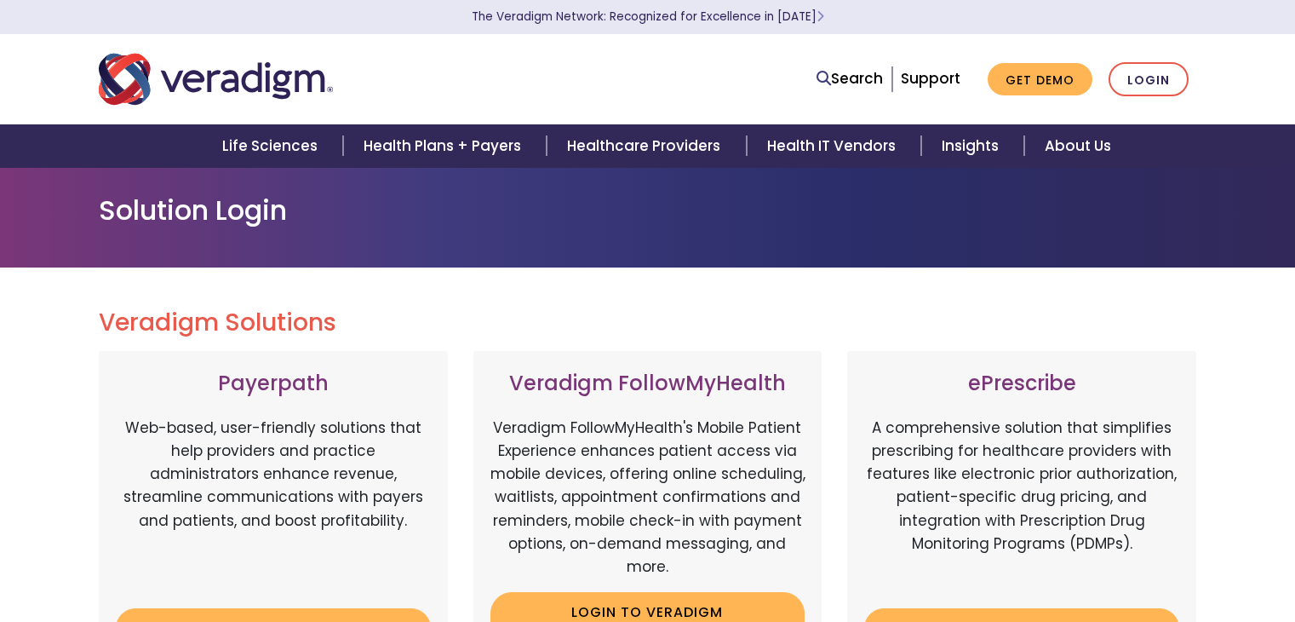 Image resolution: width=1295 pixels, height=622 pixels. Describe the element at coordinates (215, 79) in the screenshot. I see `a: Veradigm logo` at that location.